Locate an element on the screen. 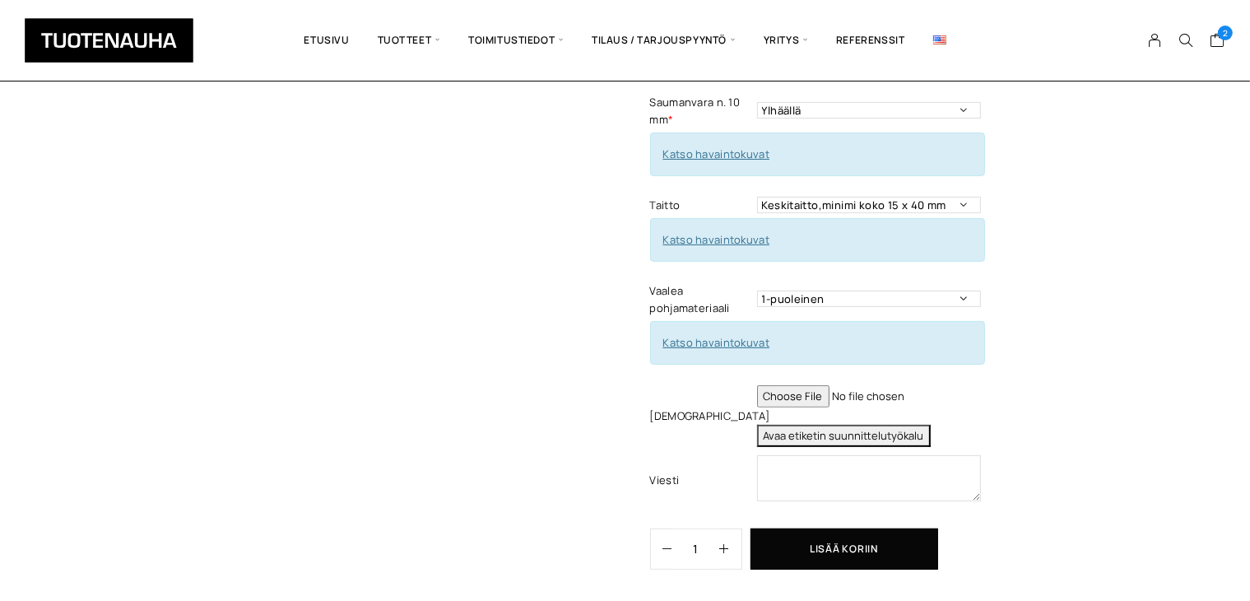 Image resolution: width=1250 pixels, height=601 pixels. label: Saumanvara n. 10 mm is located at coordinates (701, 111).